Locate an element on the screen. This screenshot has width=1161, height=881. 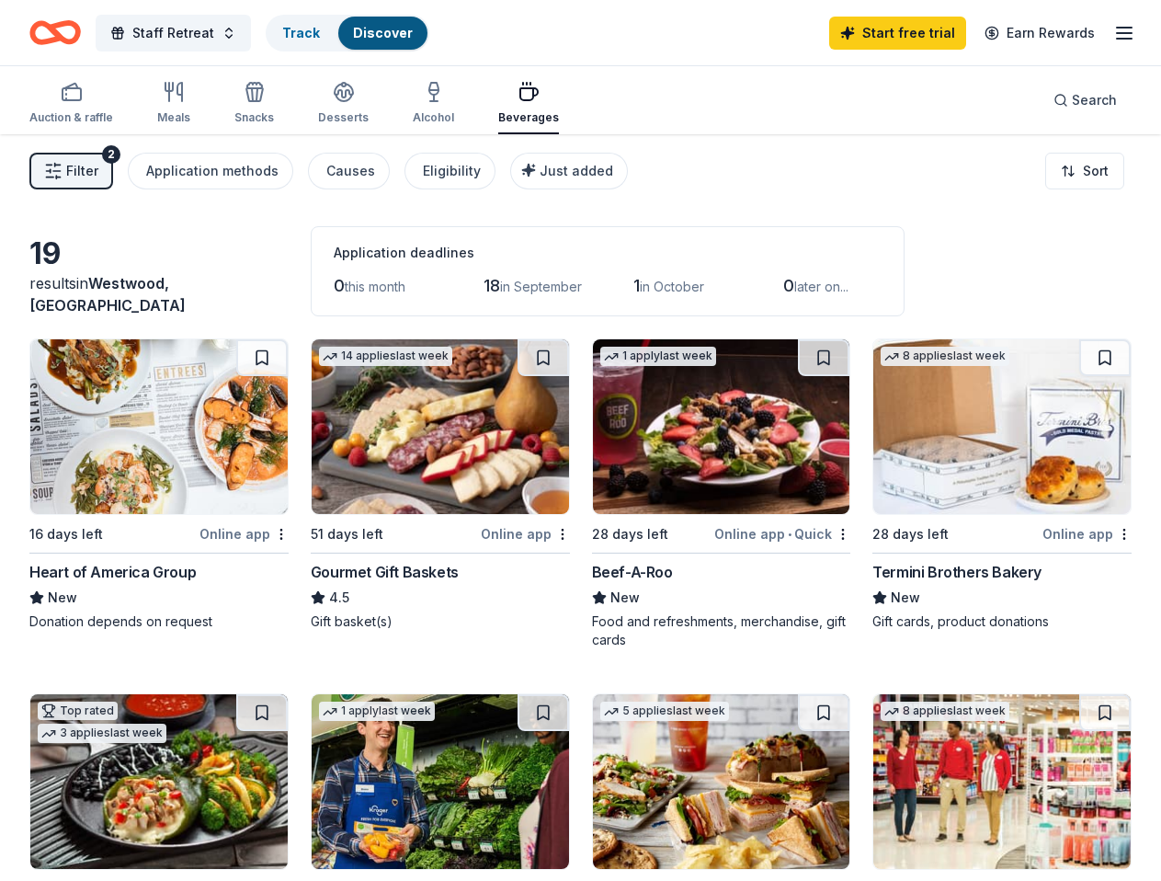
div: Causes is located at coordinates (350, 171).